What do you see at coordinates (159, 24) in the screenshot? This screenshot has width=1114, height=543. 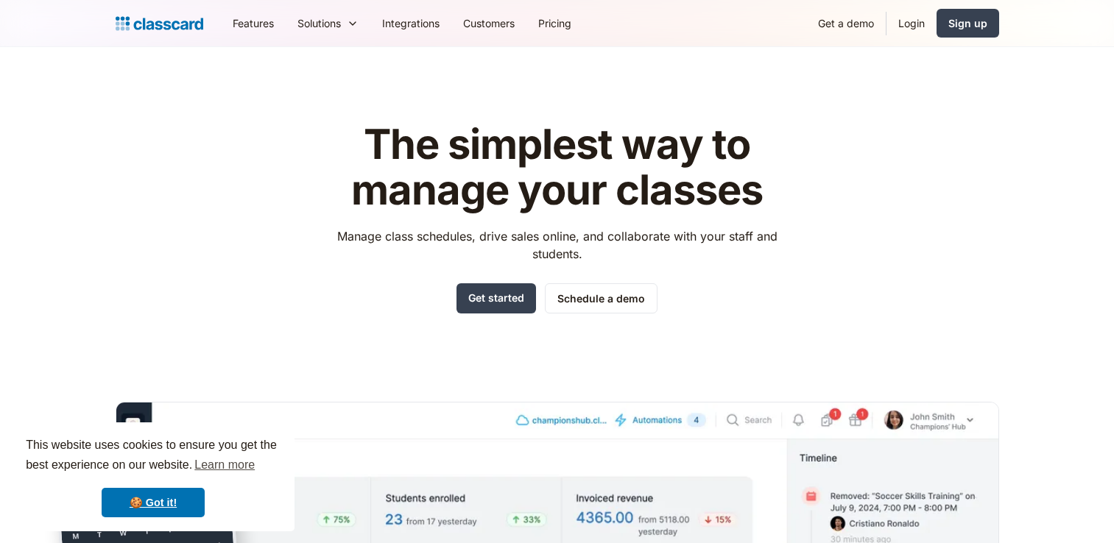 I see `a: home` at bounding box center [159, 24].